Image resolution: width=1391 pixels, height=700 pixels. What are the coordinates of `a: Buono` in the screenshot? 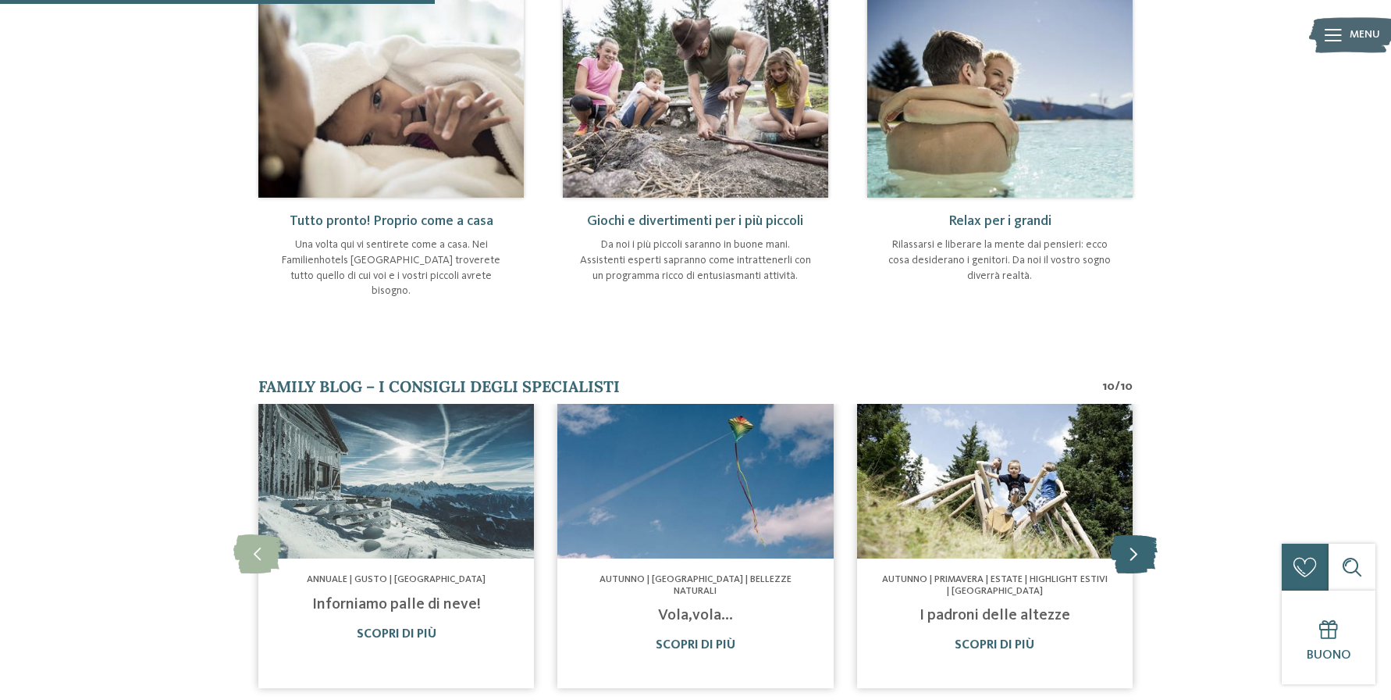 It's located at (1329, 637).